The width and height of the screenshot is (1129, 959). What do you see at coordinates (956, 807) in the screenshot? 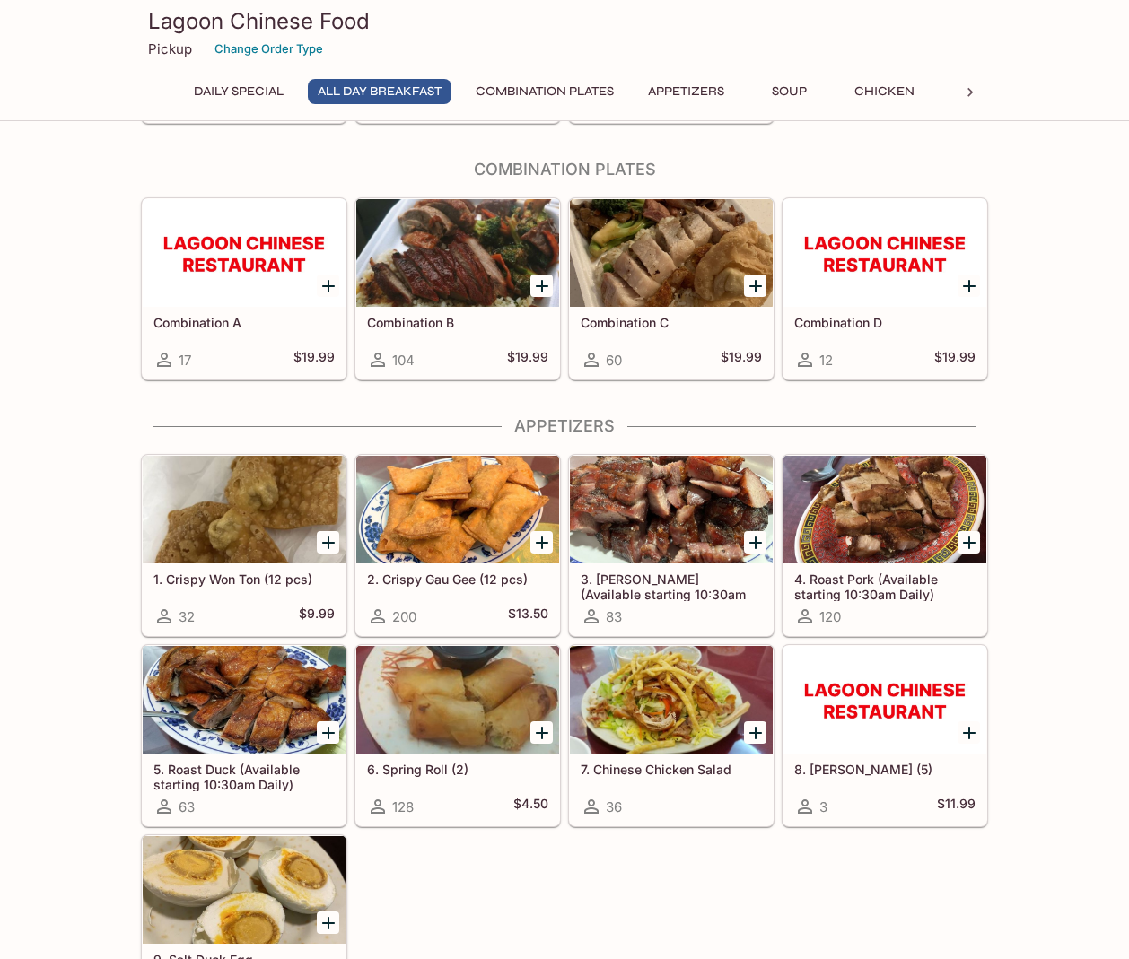
I see `h5: $11.99` at bounding box center [956, 807].